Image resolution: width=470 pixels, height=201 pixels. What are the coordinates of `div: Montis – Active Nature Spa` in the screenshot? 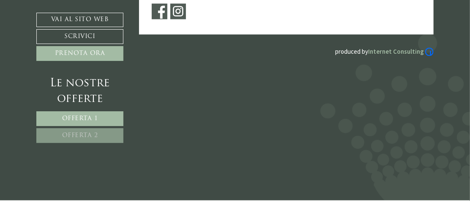 It's located at (62, 27).